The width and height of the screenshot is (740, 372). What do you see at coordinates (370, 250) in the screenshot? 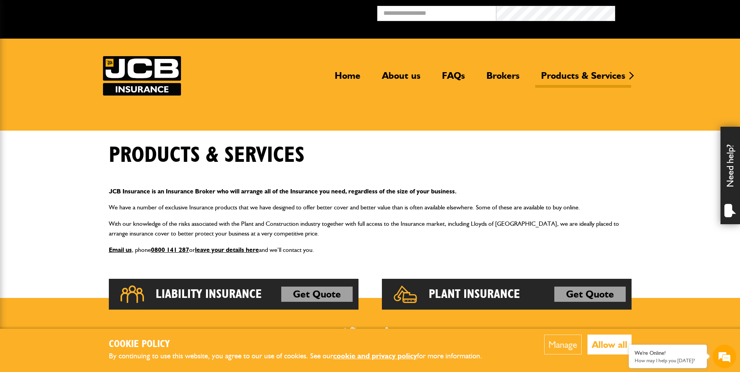
I see `p: , phone or and we’ll contact you.` at bounding box center [370, 250].